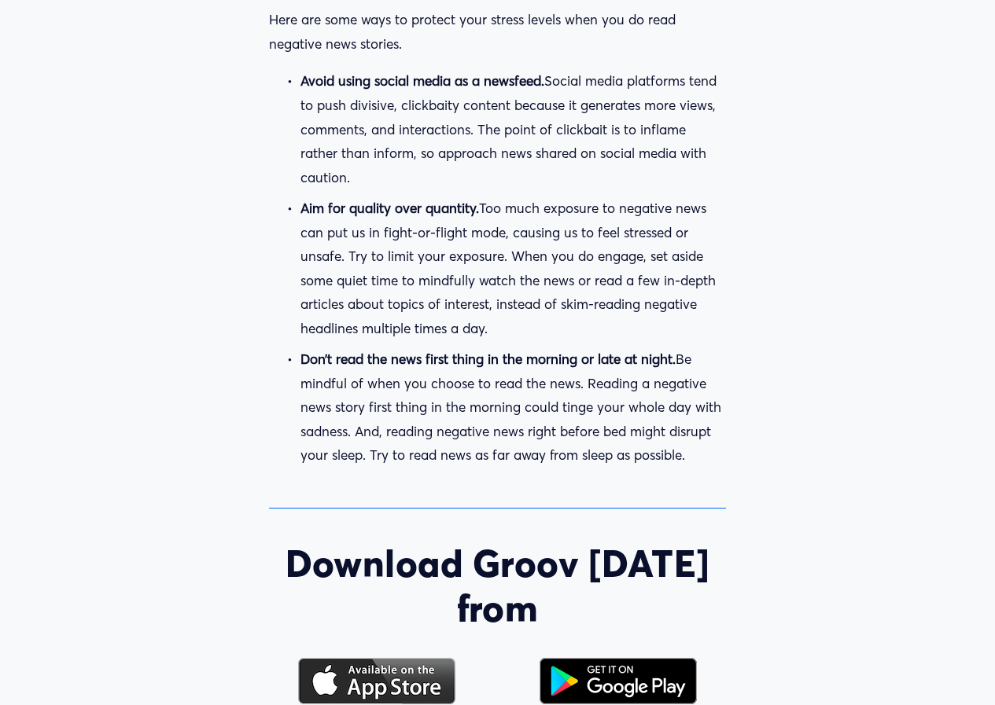 The height and width of the screenshot is (705, 995). Describe the element at coordinates (513, 129) in the screenshot. I see `p: Social media platforms tend to push divisive, clickbaity content because it generates more views,...` at that location.